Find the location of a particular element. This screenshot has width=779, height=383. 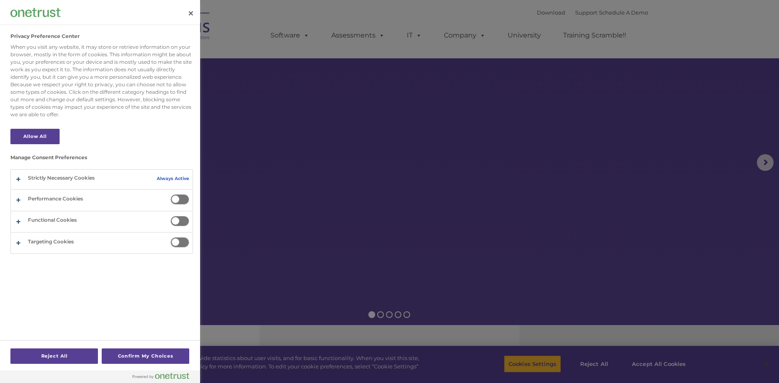

img: Powered by OneTrust Opens in a new Tab is located at coordinates (161, 376).